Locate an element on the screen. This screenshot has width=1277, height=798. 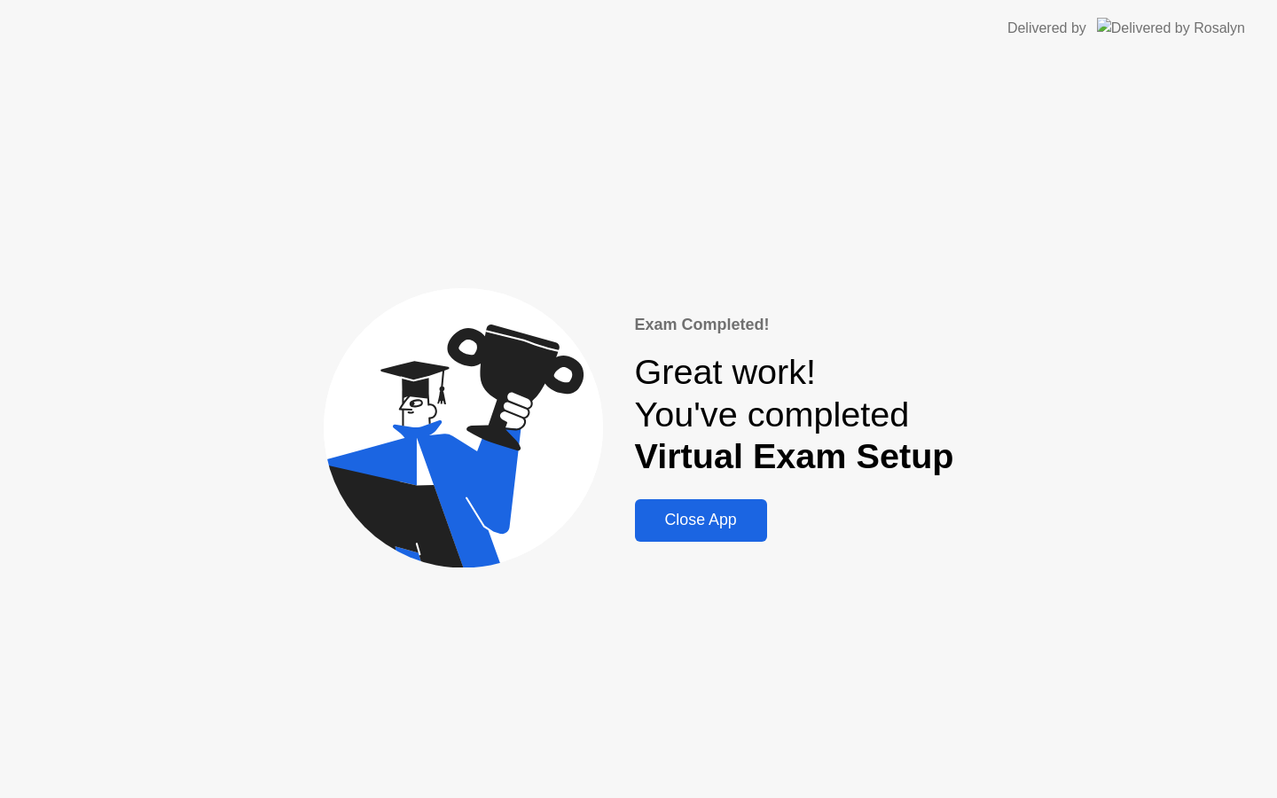
button: Close App is located at coordinates (700, 520).